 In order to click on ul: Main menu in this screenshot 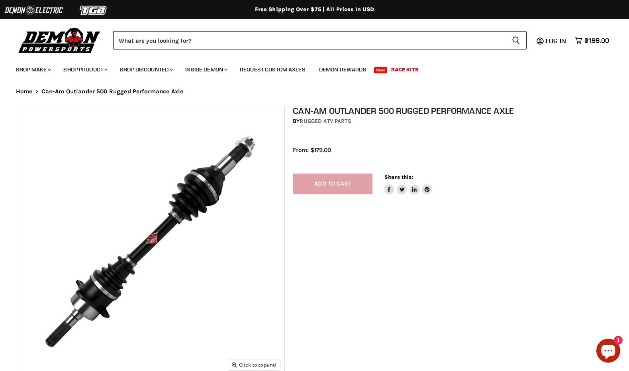, I will do `click(308, 68)`.